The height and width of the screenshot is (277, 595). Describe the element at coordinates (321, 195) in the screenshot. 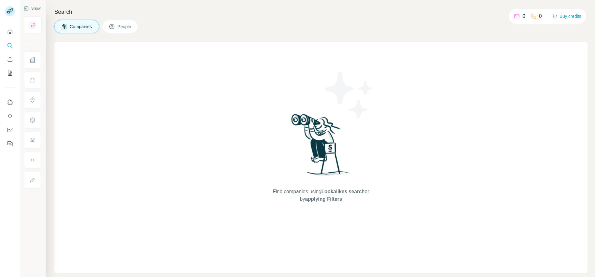

I see `span: Find companies using or by` at that location.